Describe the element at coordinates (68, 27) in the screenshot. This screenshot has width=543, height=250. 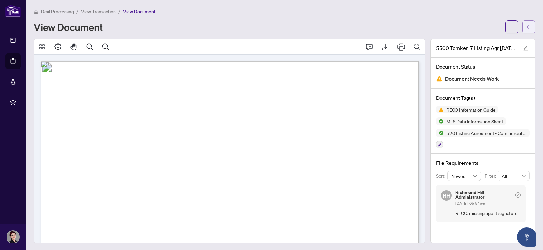
I see `h1: View Document` at that location.